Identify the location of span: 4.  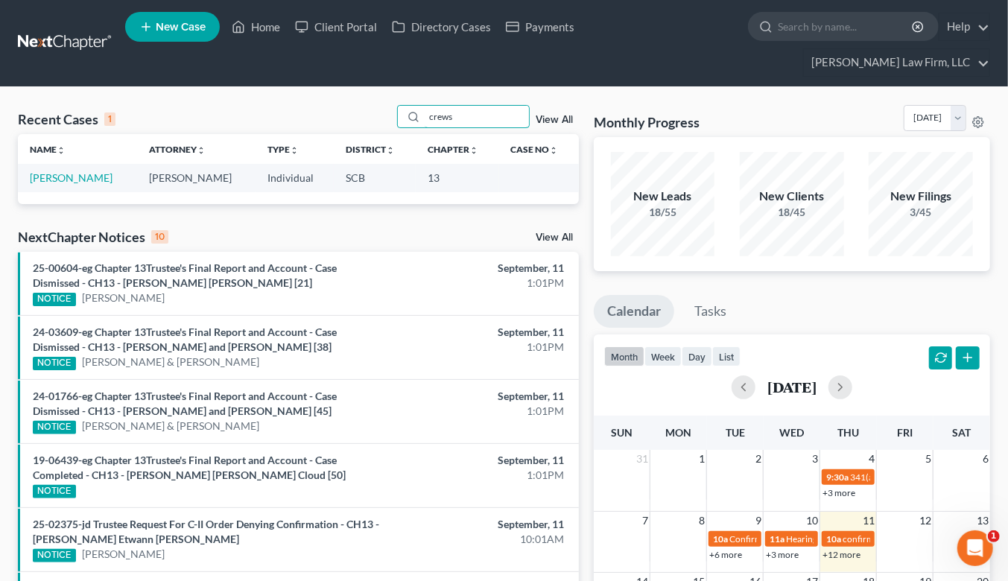
(872, 459).